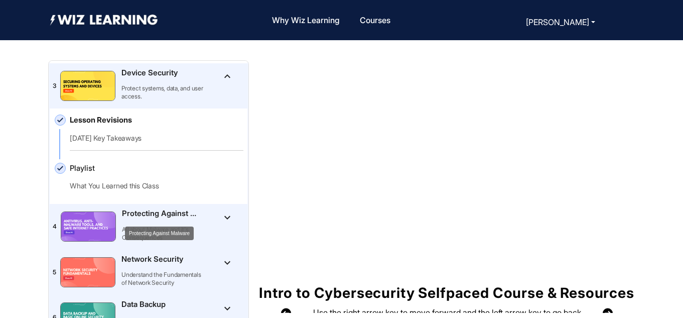 The image size is (683, 318). Describe the element at coordinates (227, 76) in the screenshot. I see `mat-icon: keyboard_arrow_up` at that location.